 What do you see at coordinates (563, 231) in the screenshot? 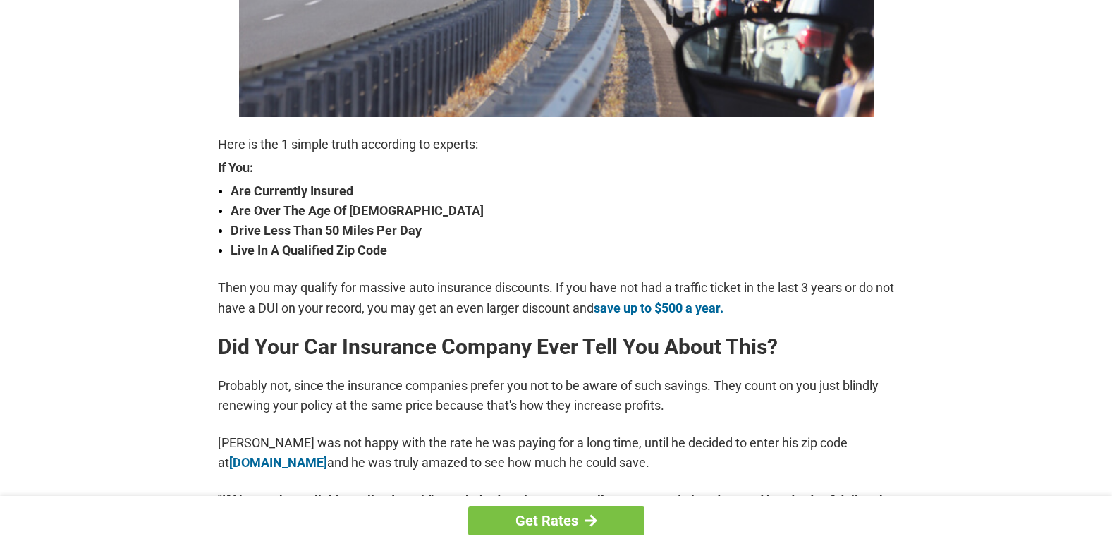
I see `strong: Drive Less Than 50 Miles Per Day` at bounding box center [563, 231].